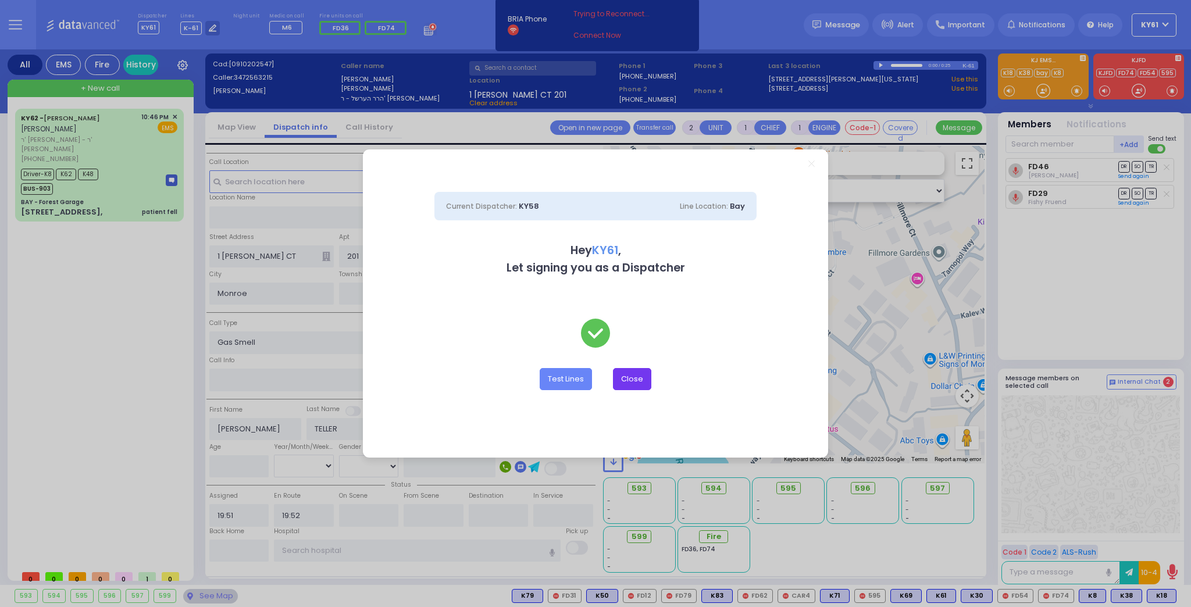 Image resolution: width=1191 pixels, height=607 pixels. What do you see at coordinates (529, 206) in the screenshot?
I see `span: KY58` at bounding box center [529, 206].